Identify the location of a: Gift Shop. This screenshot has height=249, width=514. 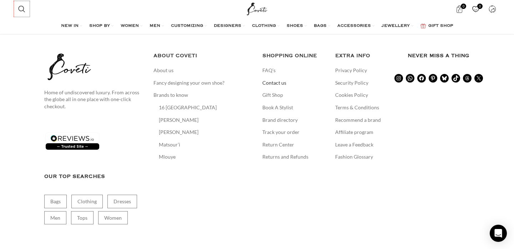
(273, 95).